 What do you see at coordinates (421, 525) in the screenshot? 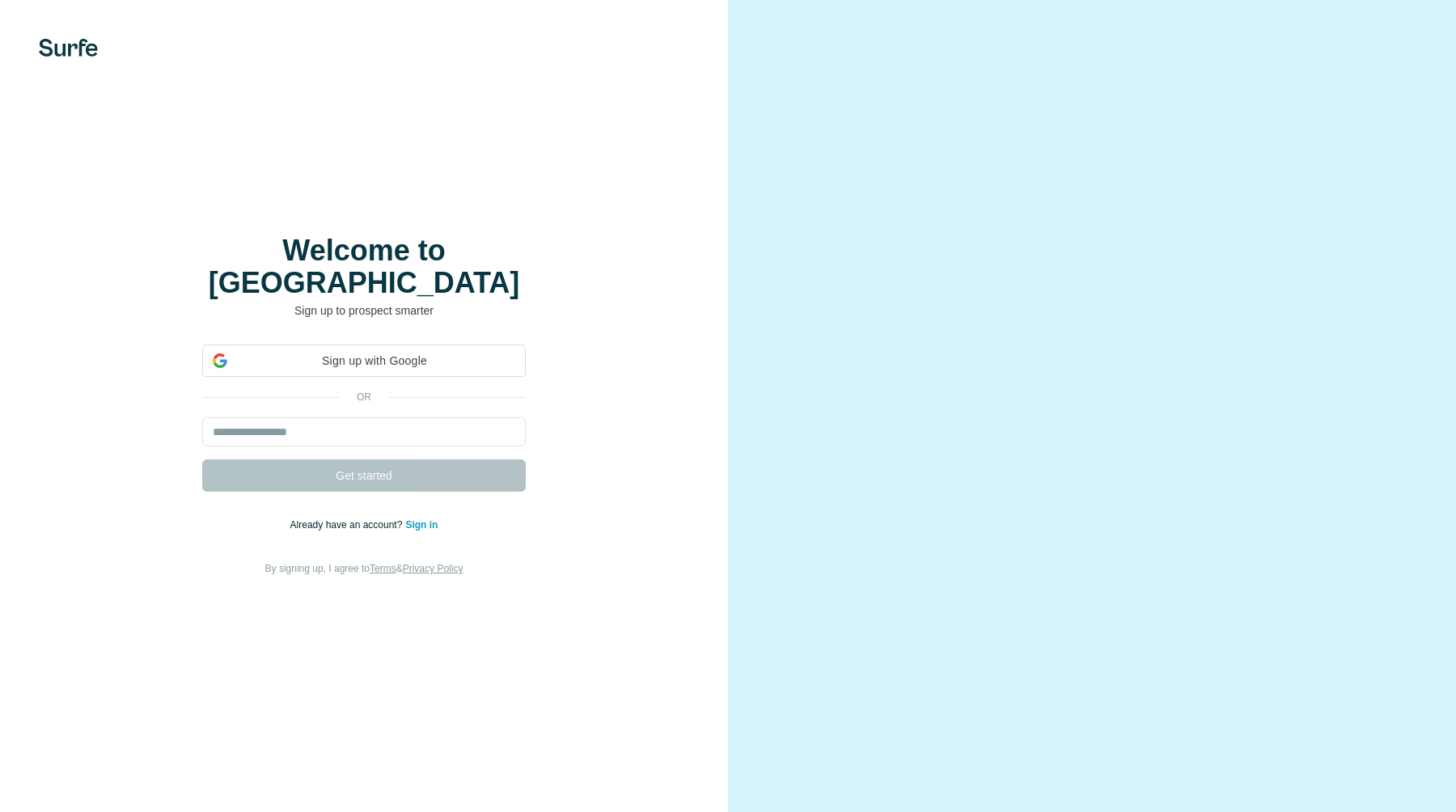
I see `a: Sign in` at bounding box center [421, 525].